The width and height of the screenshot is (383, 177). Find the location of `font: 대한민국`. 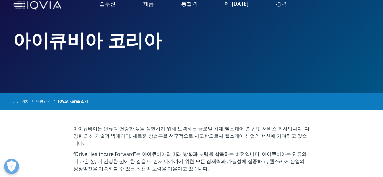

font: 대한민국 is located at coordinates (43, 101).